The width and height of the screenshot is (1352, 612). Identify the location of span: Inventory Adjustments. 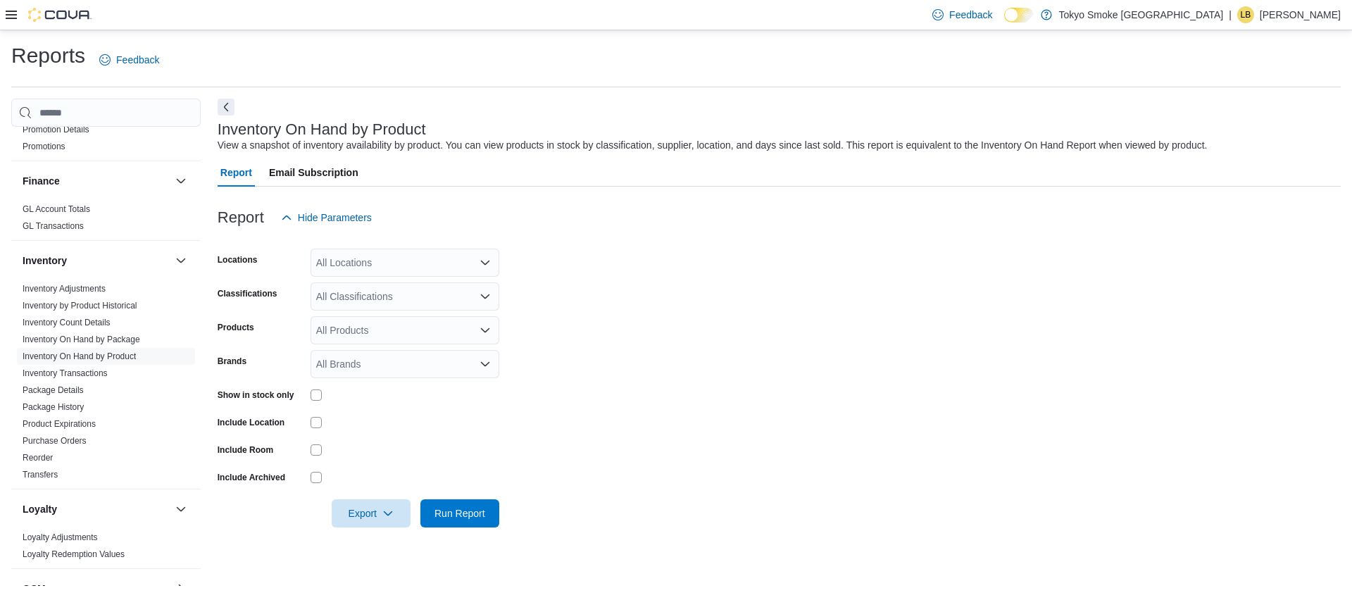
(64, 289).